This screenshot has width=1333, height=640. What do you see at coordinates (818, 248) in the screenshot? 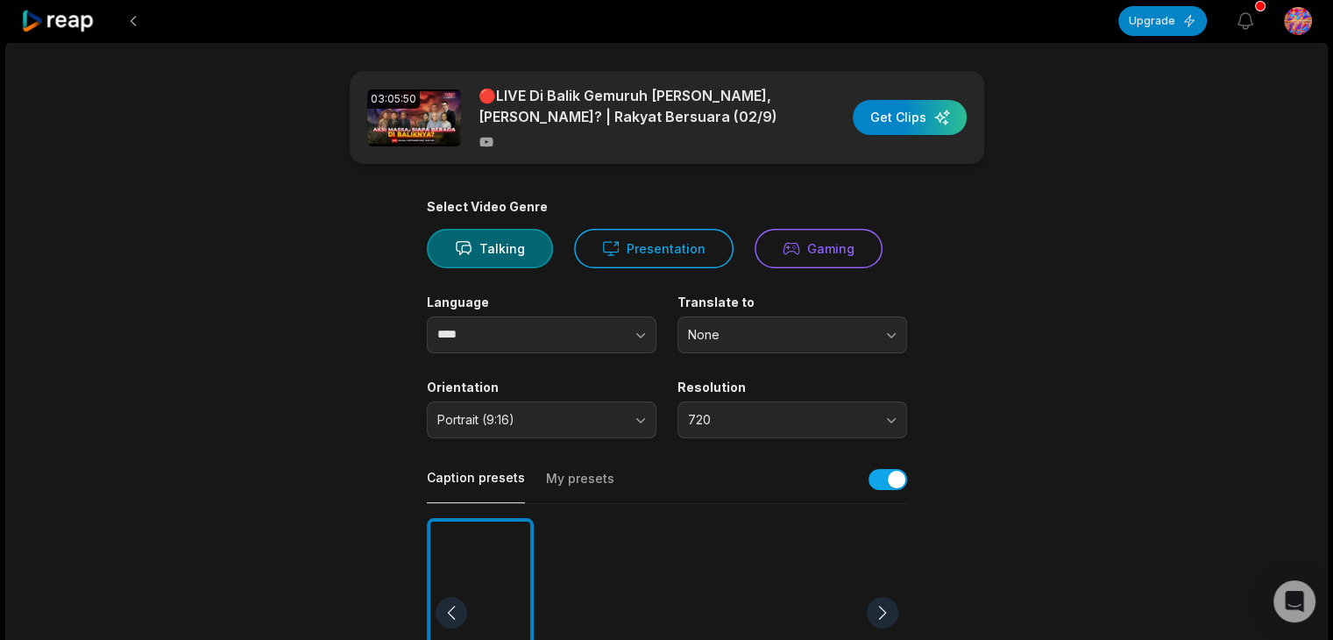
I see `button: Gaming` at bounding box center [818, 248].